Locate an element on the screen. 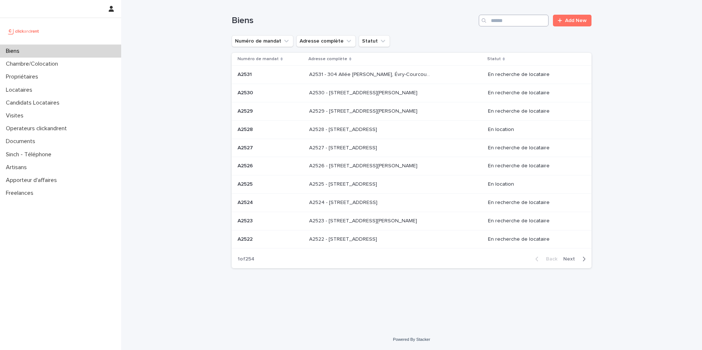 This screenshot has height=350, width=702. img: UCB0brd3T0yccxBKYDjQ is located at coordinates (24, 31).